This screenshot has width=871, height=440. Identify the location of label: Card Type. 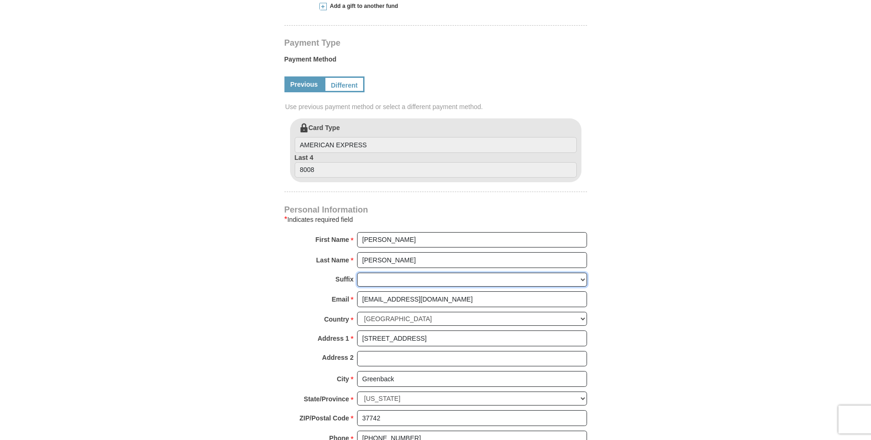
(436, 138).